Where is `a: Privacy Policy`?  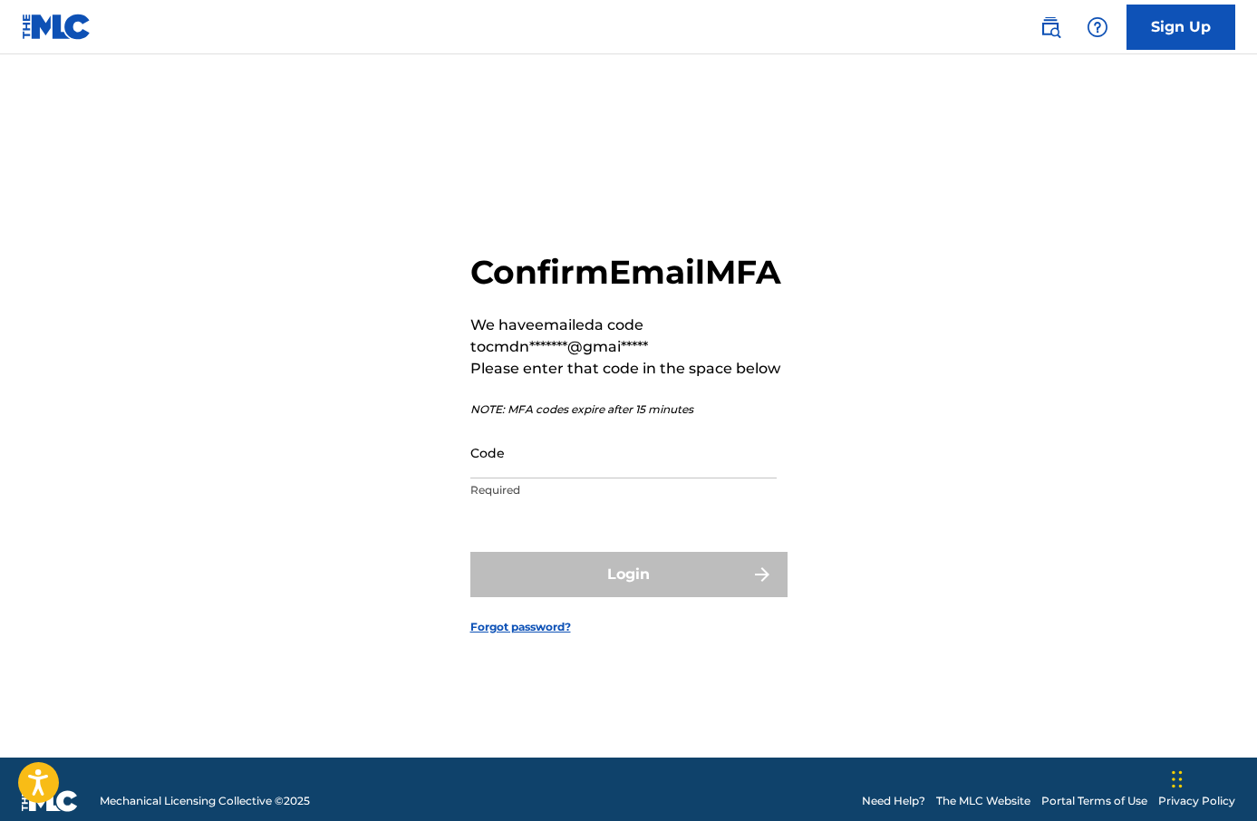 a: Privacy Policy is located at coordinates (1197, 801).